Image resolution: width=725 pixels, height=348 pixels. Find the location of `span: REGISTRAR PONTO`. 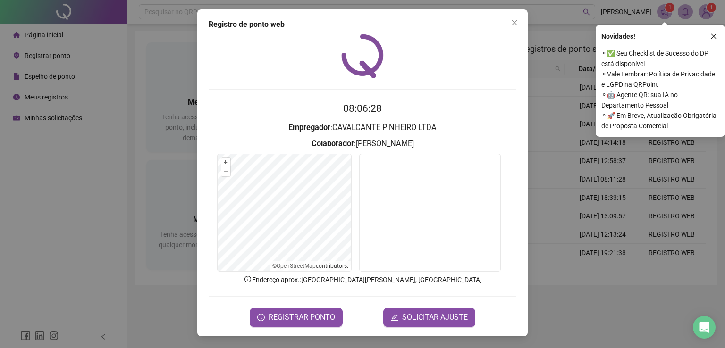

span: REGISTRAR PONTO is located at coordinates (302, 318).